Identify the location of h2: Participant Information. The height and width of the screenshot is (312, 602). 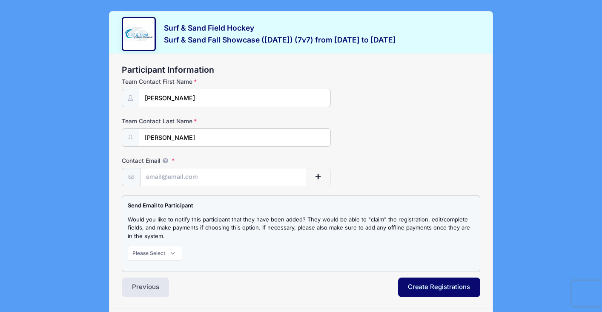
(301, 70).